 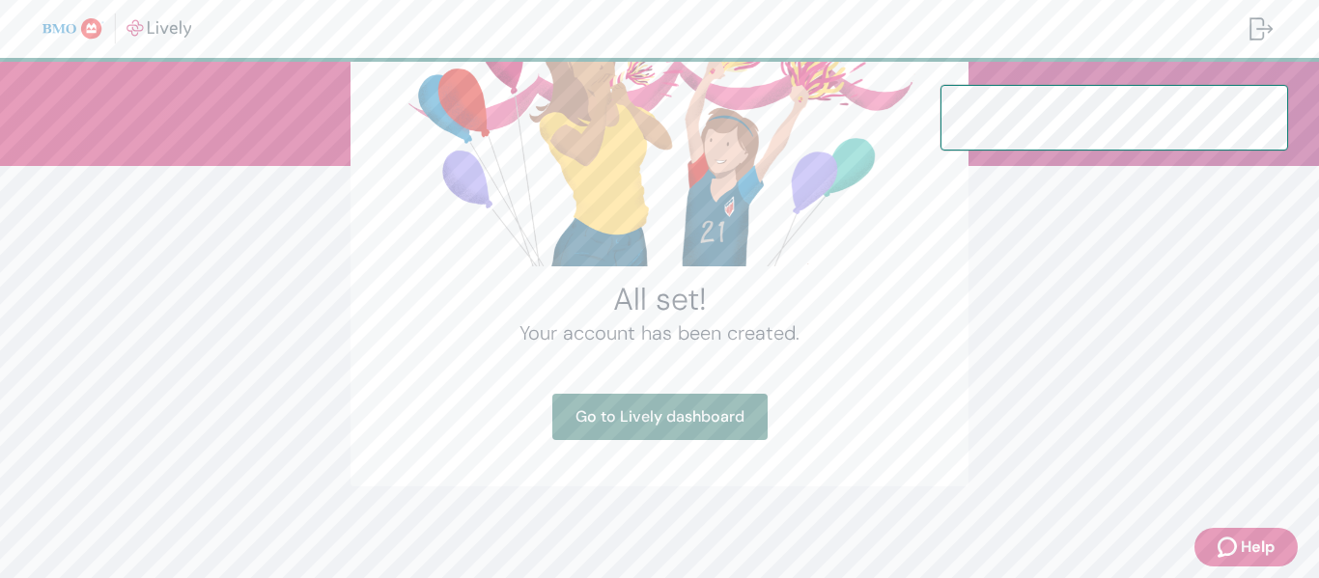 I want to click on button: Log out, so click(x=1261, y=29).